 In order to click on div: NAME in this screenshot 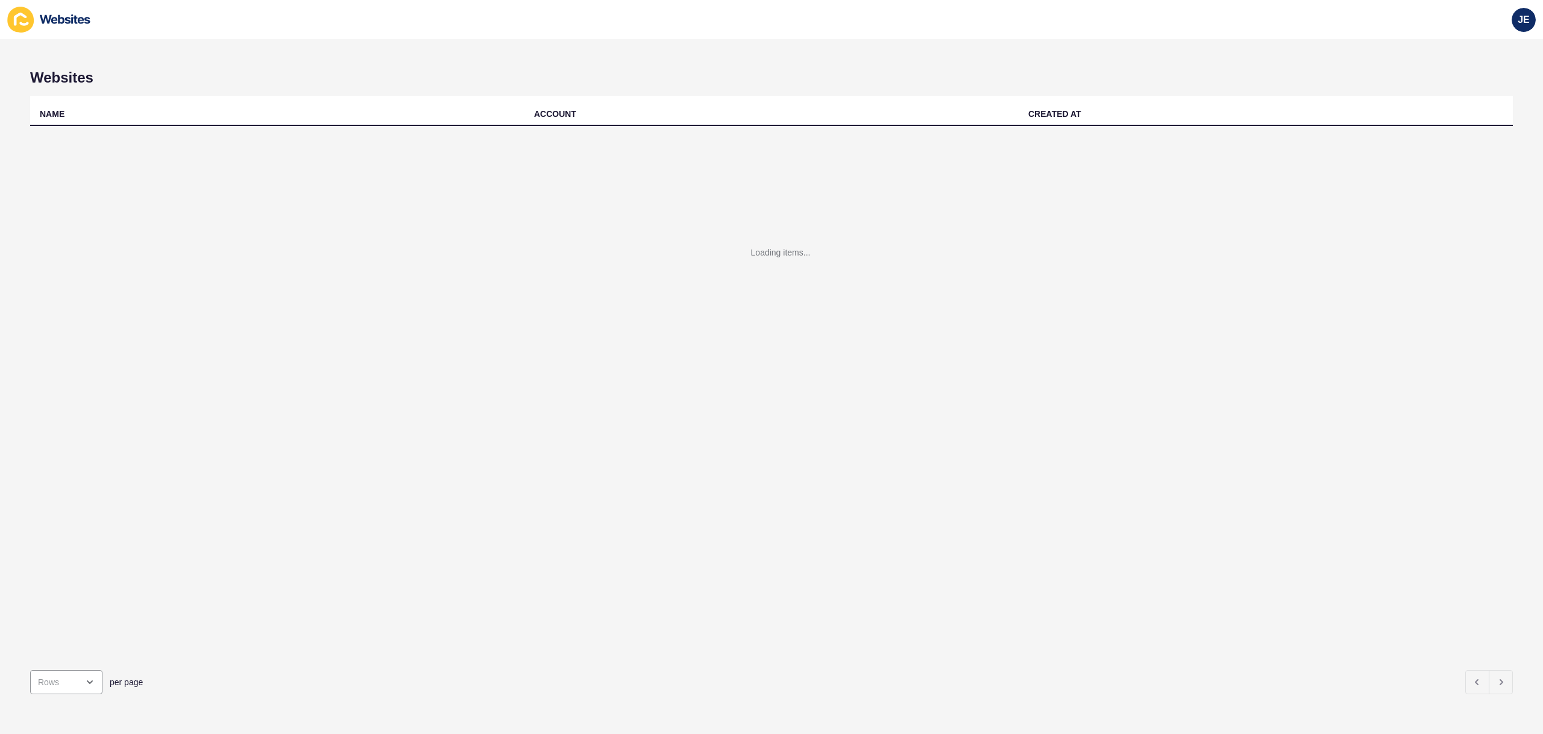, I will do `click(52, 114)`.